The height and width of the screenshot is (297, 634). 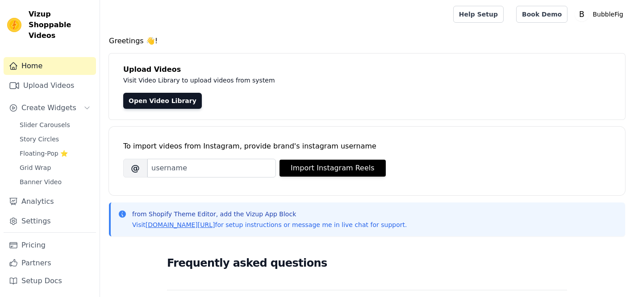 What do you see at coordinates (323, 80) in the screenshot?
I see `p: Visit Video Library to upload videos from system` at bounding box center [323, 80].